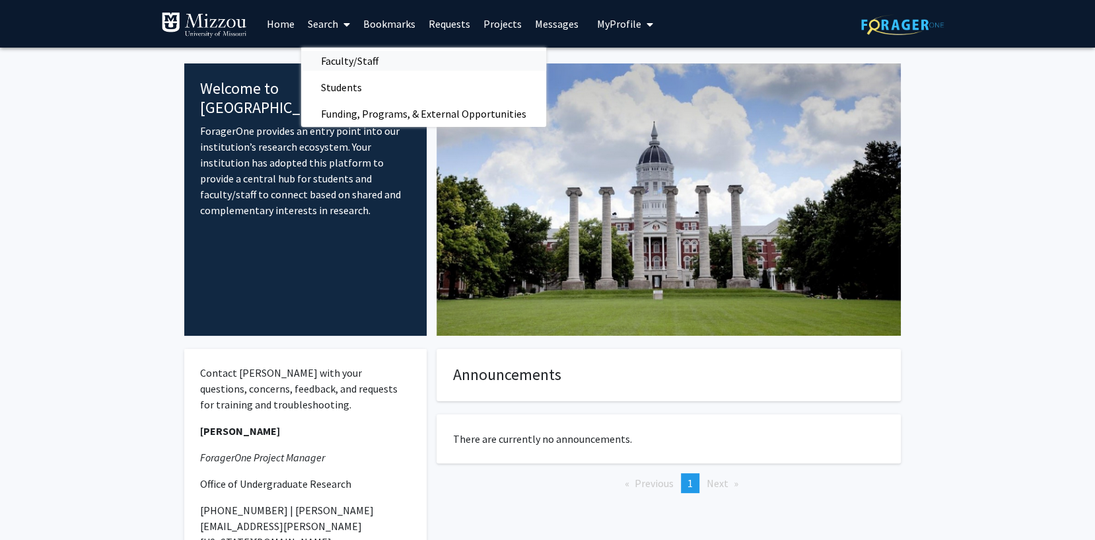  Describe the element at coordinates (204, 25) in the screenshot. I see `img: University of Missouri Logo` at that location.